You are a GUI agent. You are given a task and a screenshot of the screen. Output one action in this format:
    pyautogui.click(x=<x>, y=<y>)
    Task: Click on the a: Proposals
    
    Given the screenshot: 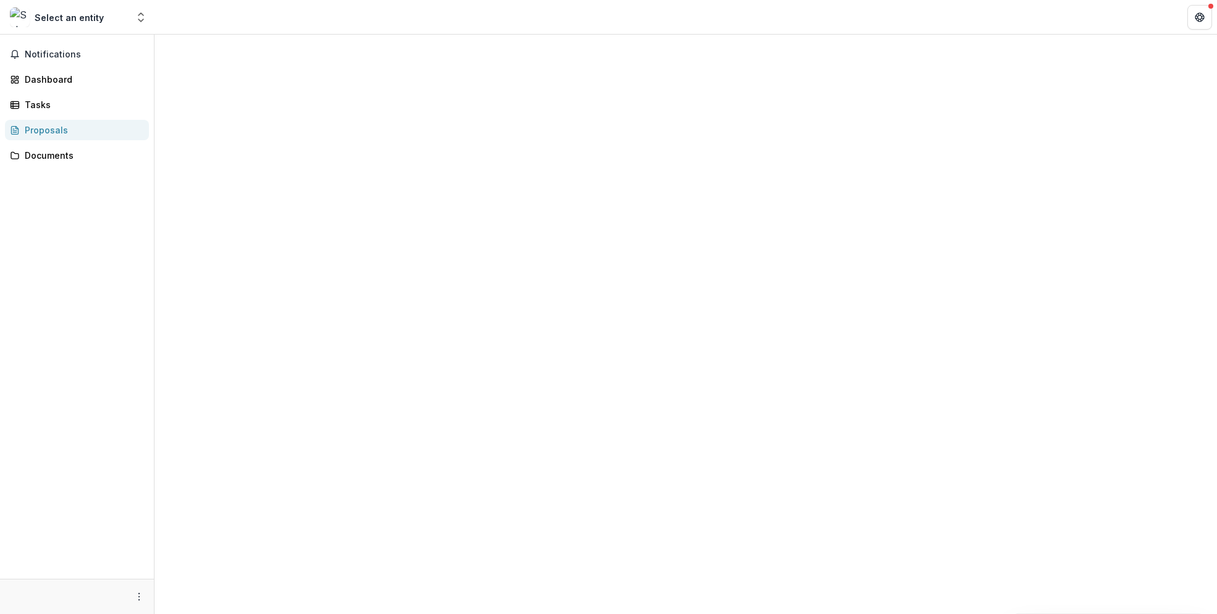 What is the action you would take?
    pyautogui.click(x=77, y=130)
    